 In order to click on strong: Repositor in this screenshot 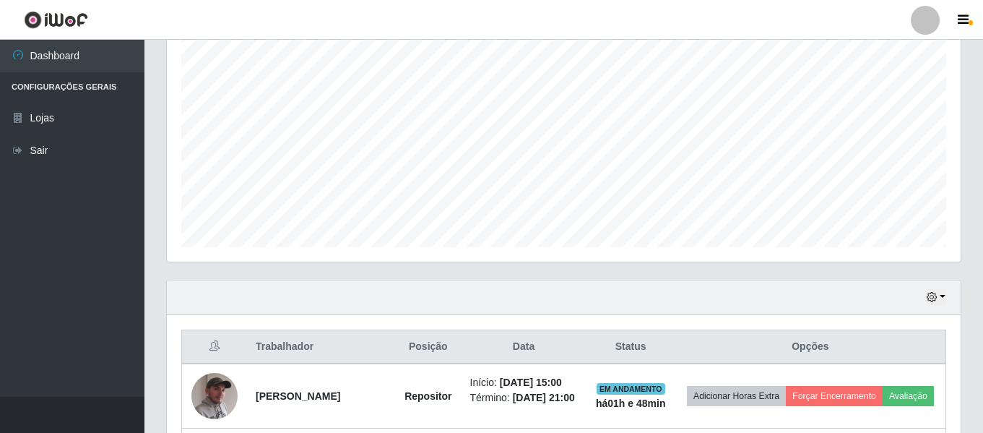, I will do `click(428, 396)`.